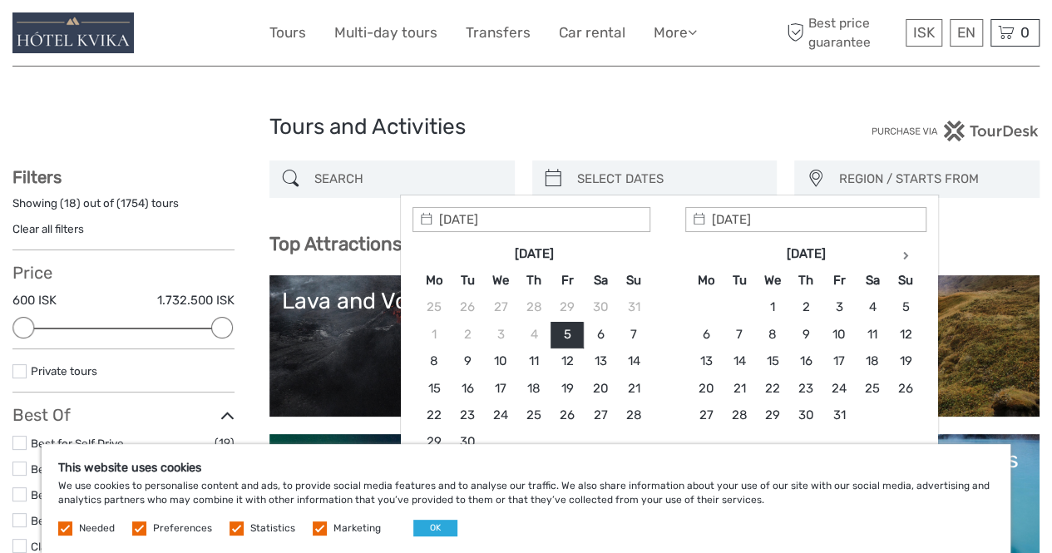 This screenshot has height=553, width=1052. What do you see at coordinates (706, 280) in the screenshot?
I see `th: Mo` at bounding box center [706, 280].